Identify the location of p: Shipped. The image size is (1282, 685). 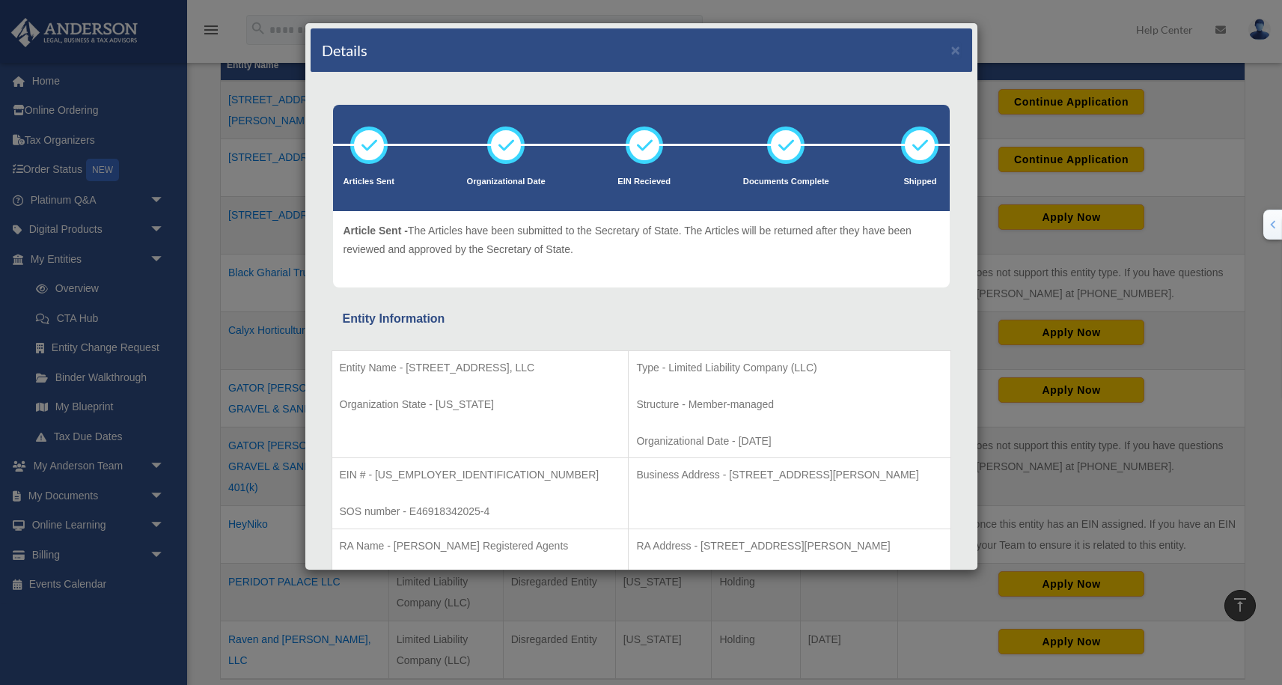
(920, 182).